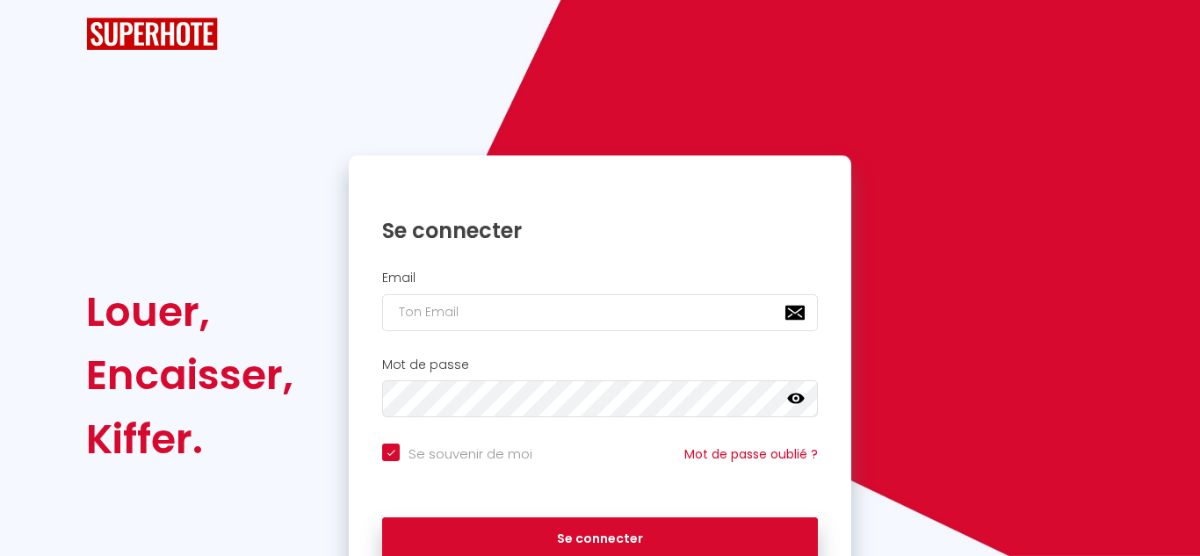  I want to click on div: Encaisser,, so click(190, 375).